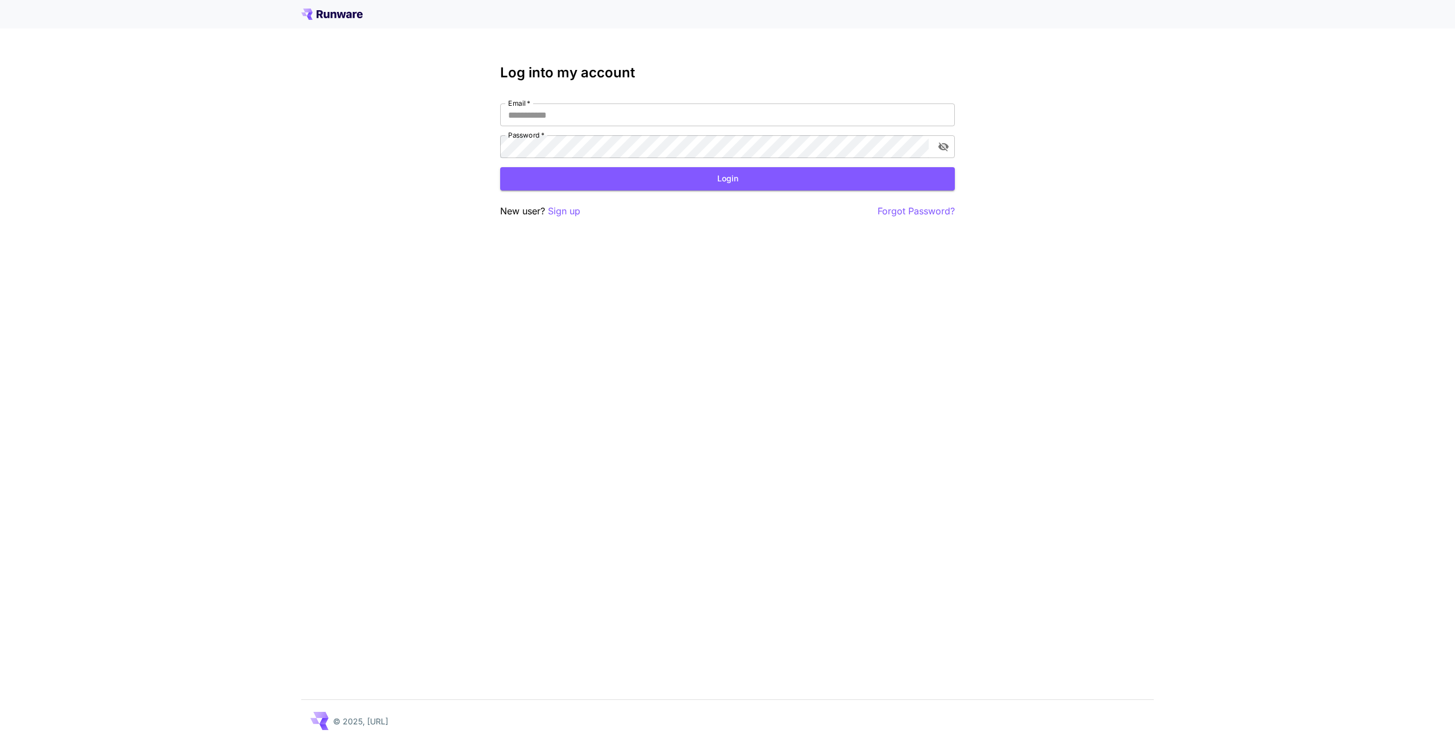 This screenshot has height=742, width=1455. I want to click on label: Password, so click(526, 135).